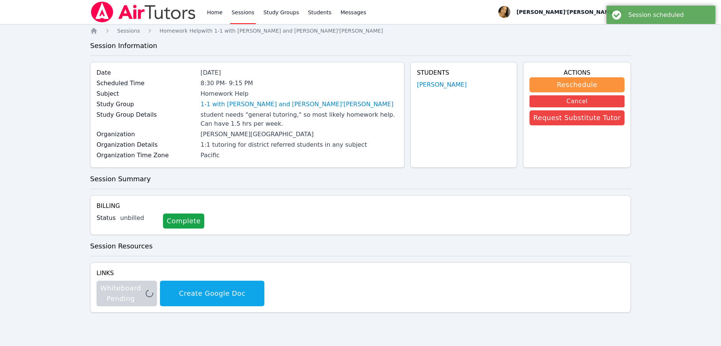 This screenshot has height=346, width=721. Describe the element at coordinates (360, 206) in the screenshot. I see `h4: Billing` at that location.